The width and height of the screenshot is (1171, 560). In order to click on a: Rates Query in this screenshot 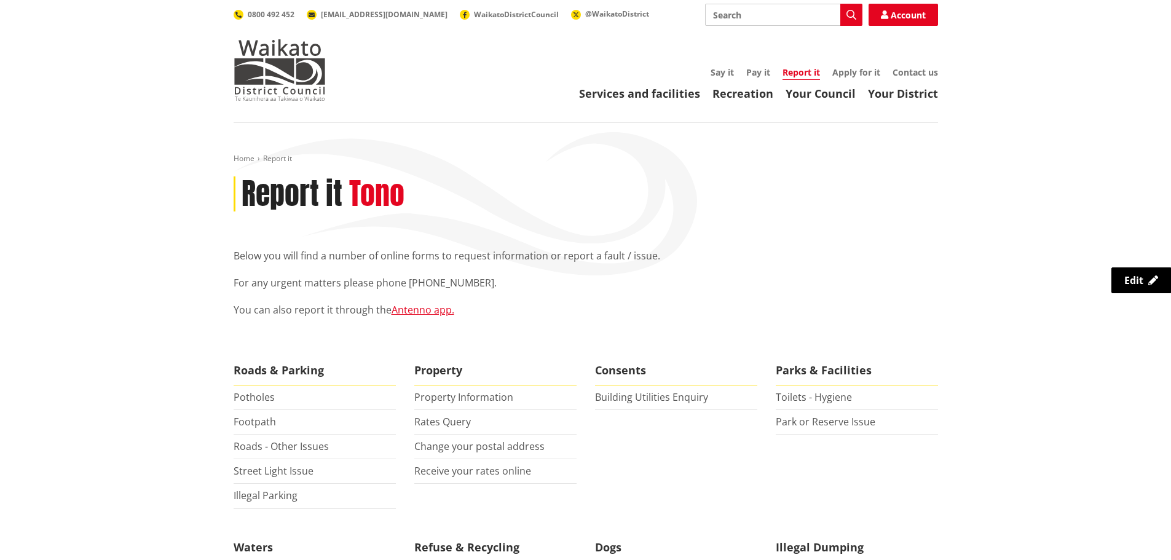, I will do `click(443, 422)`.